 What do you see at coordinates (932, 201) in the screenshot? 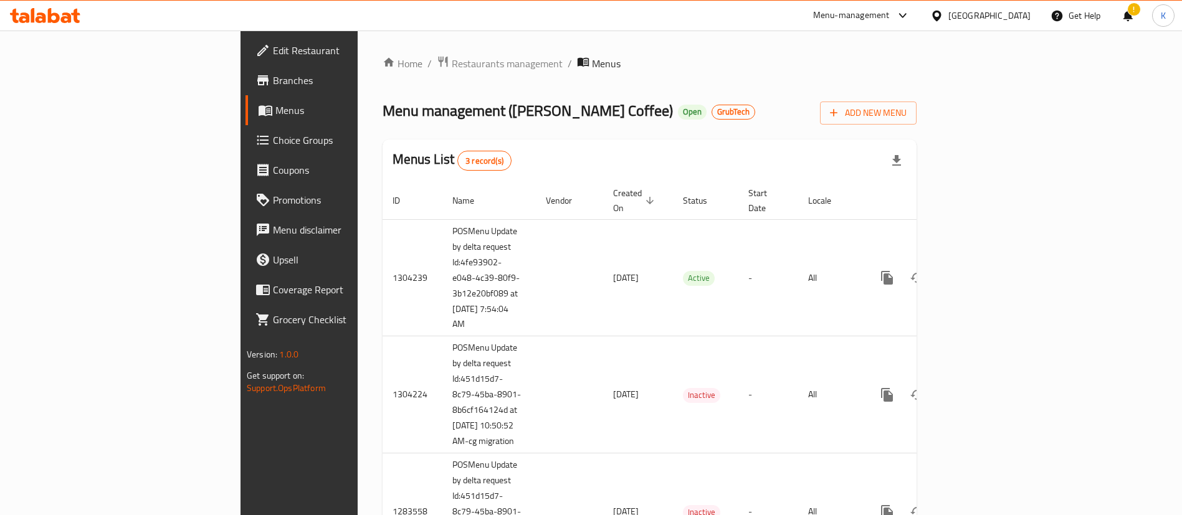
I see `th: Actions` at bounding box center [932, 201].